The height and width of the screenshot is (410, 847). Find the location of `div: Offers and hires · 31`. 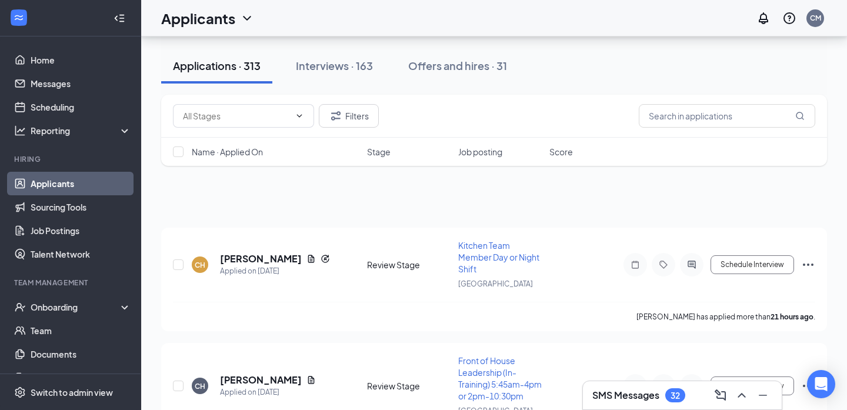

div: Offers and hires · 31 is located at coordinates (458, 65).